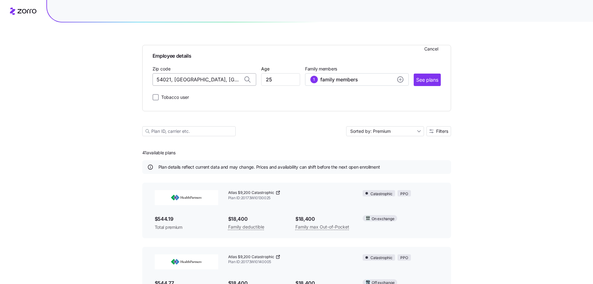 This screenshot has height=284, width=593. I want to click on span: Family deductible, so click(246, 227).